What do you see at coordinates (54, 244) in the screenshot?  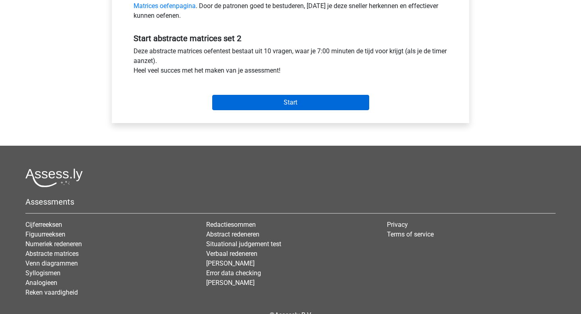 I see `a: Numeriek redeneren` at bounding box center [54, 244].